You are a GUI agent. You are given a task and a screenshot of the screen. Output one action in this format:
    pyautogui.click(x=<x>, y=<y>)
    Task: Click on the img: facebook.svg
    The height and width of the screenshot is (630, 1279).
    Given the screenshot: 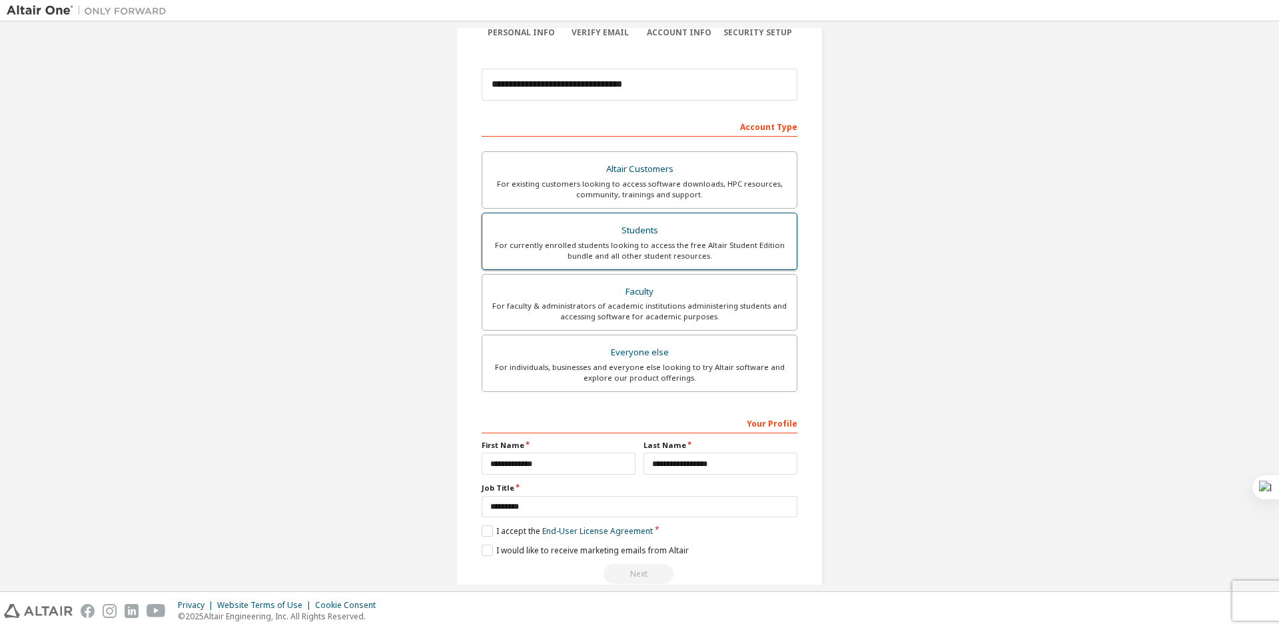 What is the action you would take?
    pyautogui.click(x=87, y=610)
    